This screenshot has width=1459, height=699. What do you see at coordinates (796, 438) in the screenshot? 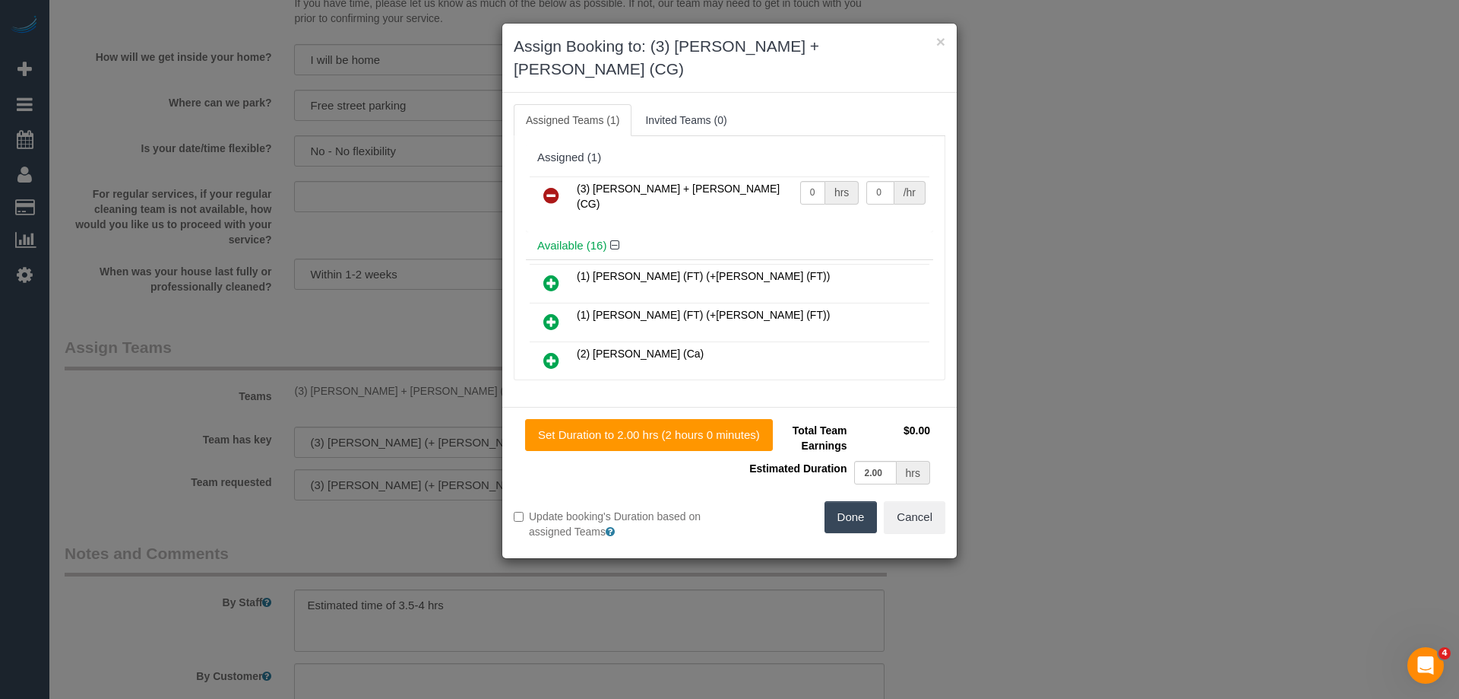
I see `td: Total Team Earnings` at bounding box center [796, 438].